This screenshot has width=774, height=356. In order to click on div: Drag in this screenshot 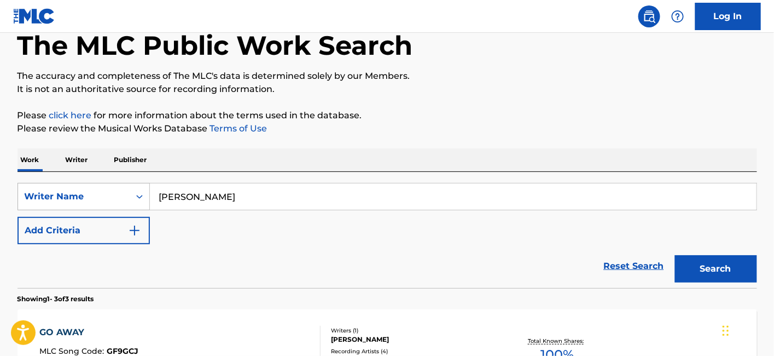, I will do `click(726, 330)`.